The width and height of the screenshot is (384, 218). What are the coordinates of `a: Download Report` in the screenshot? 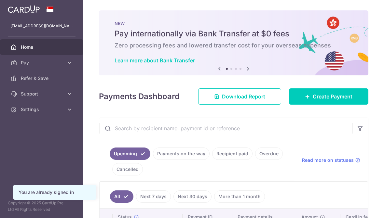 It's located at (239, 97).